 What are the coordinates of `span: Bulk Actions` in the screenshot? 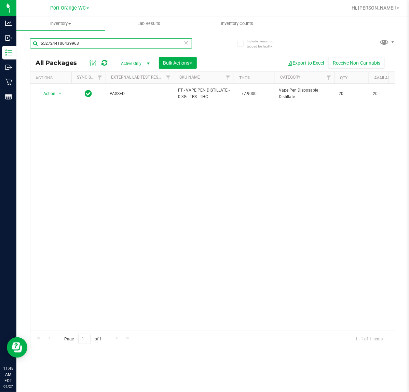 It's located at (178, 63).